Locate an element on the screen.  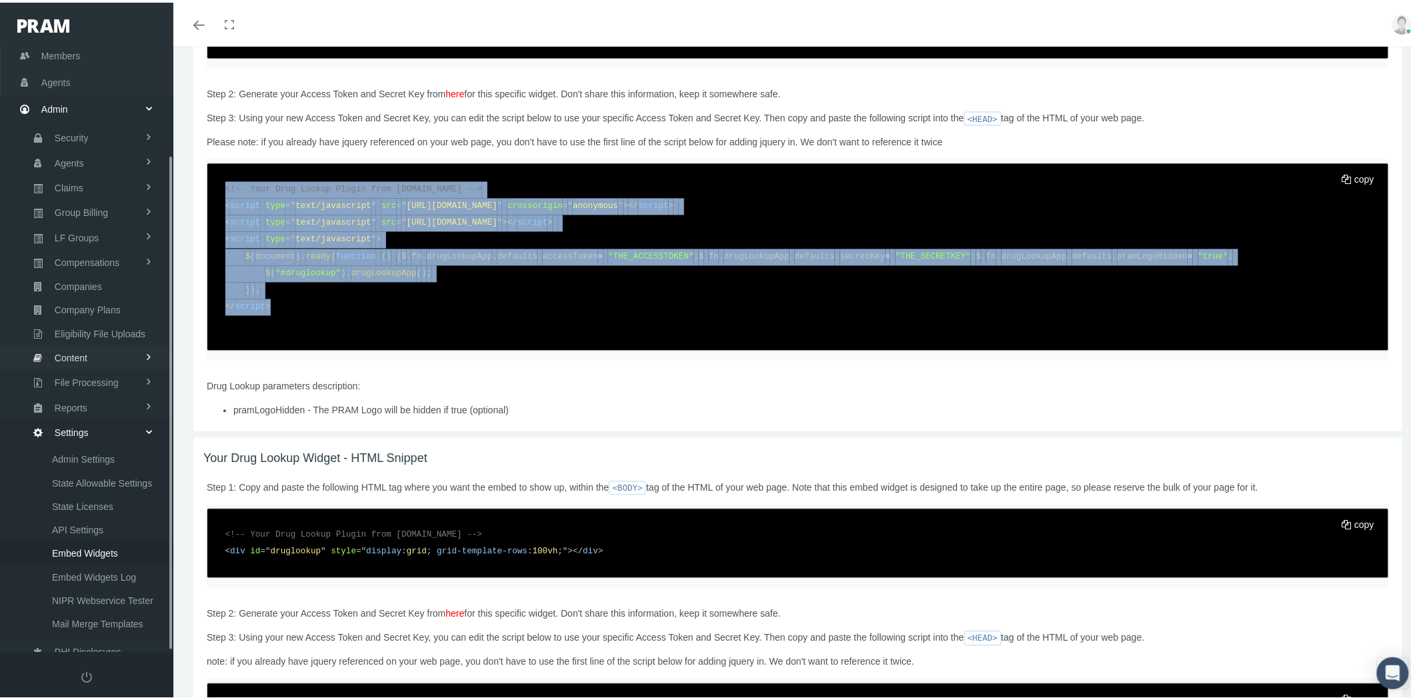
span: Eligibility File Uploads is located at coordinates (100, 331).